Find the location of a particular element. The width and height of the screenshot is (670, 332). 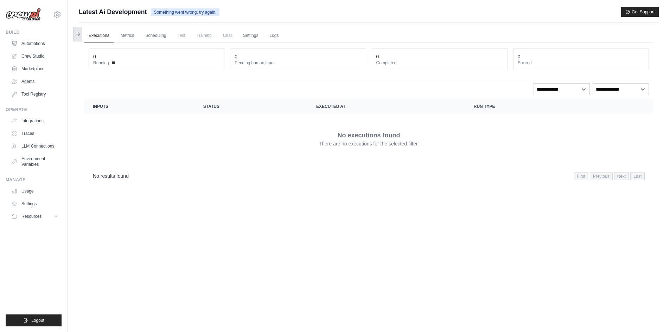

span: Something went wrong, try again. is located at coordinates (185, 12).